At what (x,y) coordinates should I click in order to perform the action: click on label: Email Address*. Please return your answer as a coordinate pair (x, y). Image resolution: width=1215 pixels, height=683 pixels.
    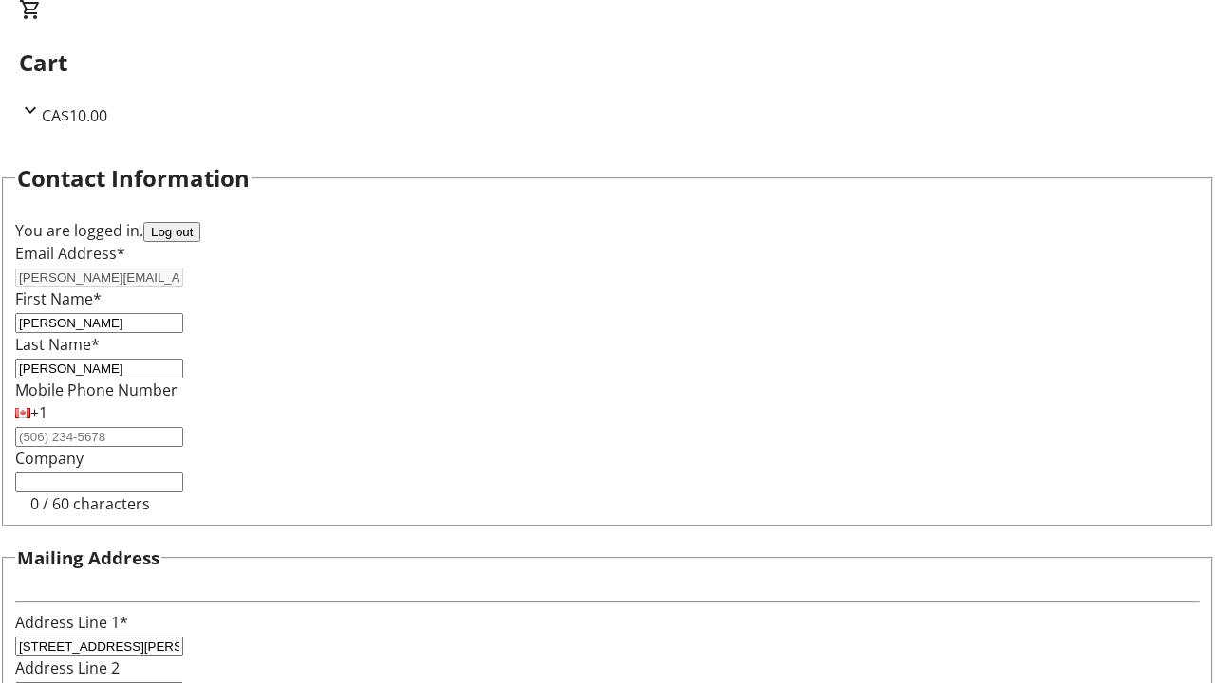
    Looking at the image, I should click on (70, 253).